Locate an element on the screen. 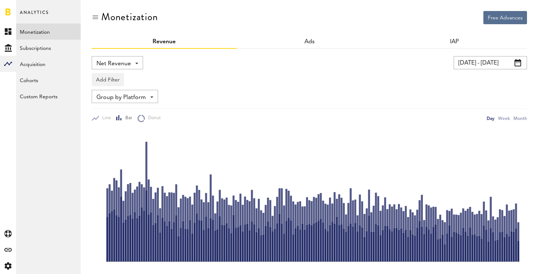  a: Acquisition is located at coordinates (48, 64).